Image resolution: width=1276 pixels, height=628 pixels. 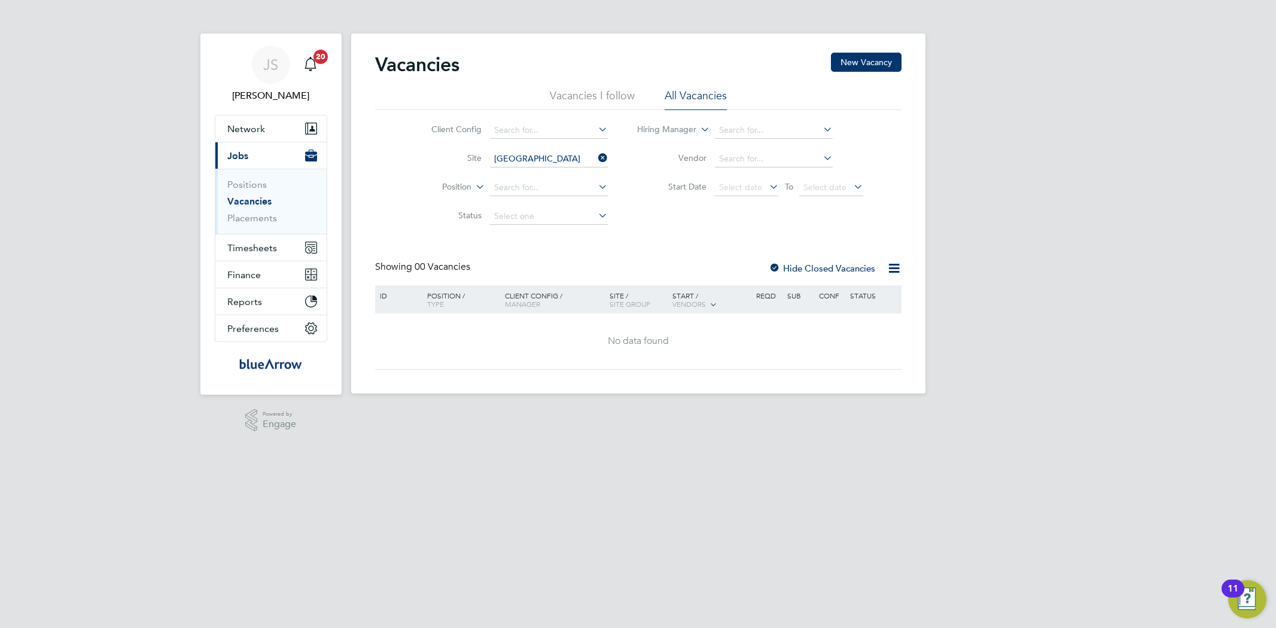 I want to click on span: Reports, so click(x=245, y=302).